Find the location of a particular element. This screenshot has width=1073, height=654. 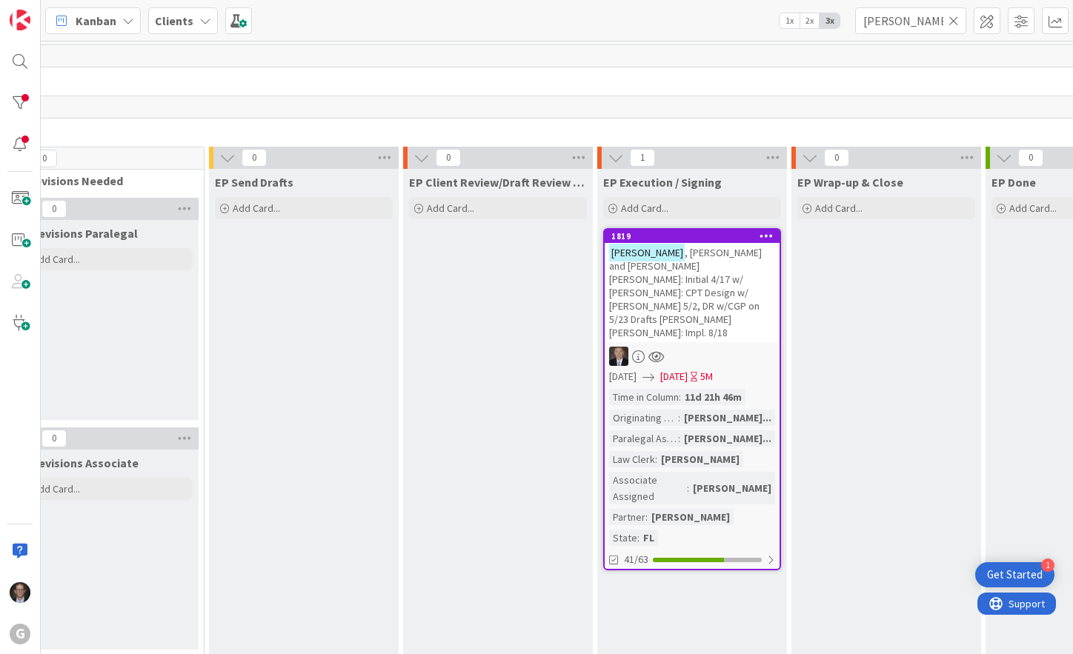

span: EP Revisions Needed is located at coordinates (98, 181).